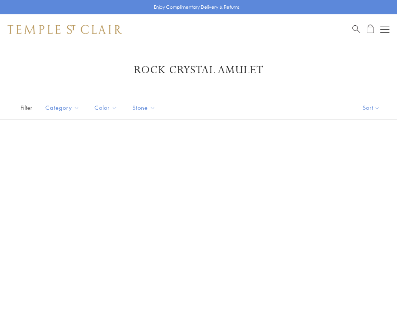 Image resolution: width=397 pixels, height=335 pixels. Describe the element at coordinates (144, 108) in the screenshot. I see `button: Stone` at that location.